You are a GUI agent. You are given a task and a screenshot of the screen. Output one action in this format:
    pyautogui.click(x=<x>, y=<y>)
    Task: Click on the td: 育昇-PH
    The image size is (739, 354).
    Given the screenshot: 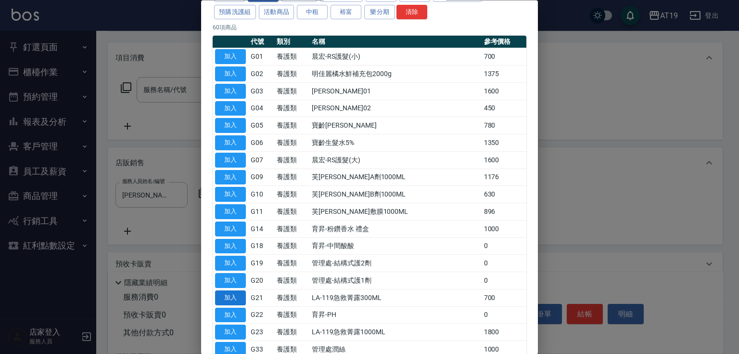 What is the action you would take?
    pyautogui.click(x=395, y=315)
    